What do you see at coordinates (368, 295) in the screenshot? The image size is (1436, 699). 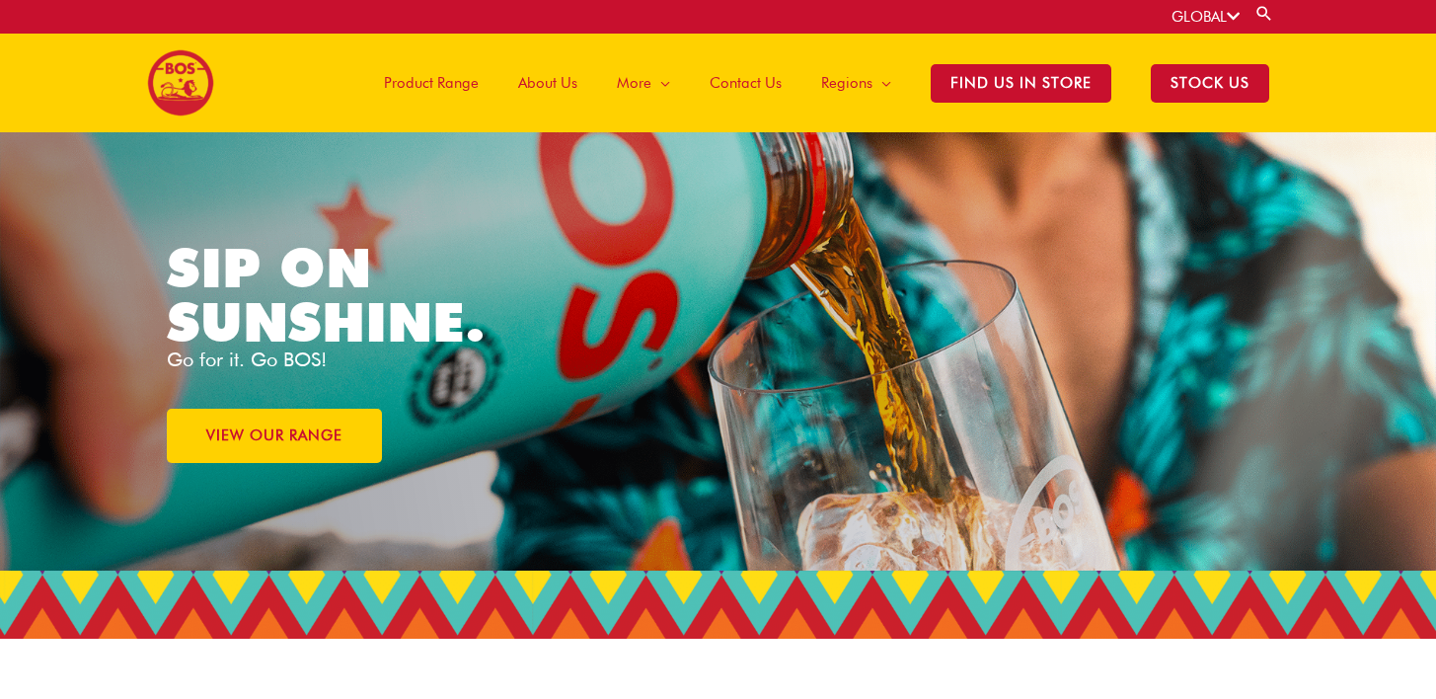 I see `h1: SIP ON SUNSHINE.` at bounding box center [368, 295].